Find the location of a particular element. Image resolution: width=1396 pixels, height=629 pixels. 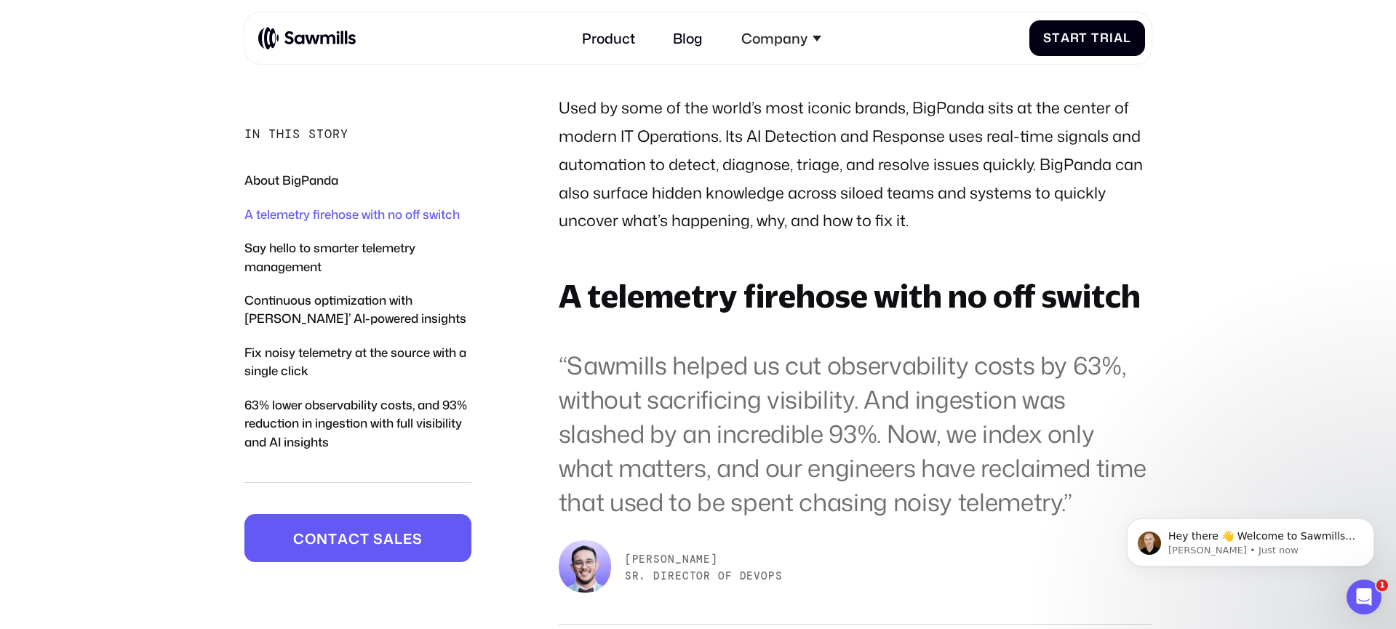

span: o is located at coordinates (311, 538).